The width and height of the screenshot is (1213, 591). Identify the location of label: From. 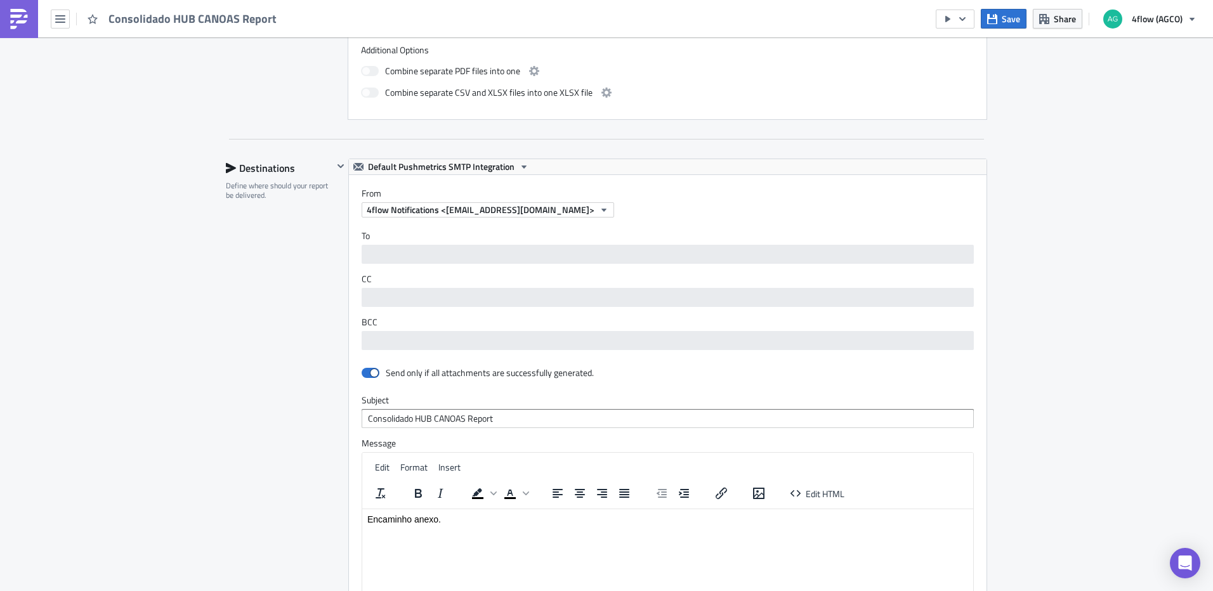
(674, 194).